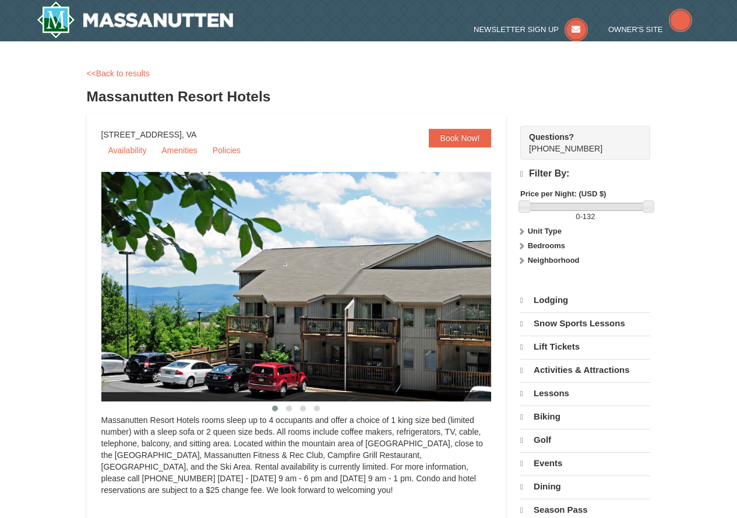 Image resolution: width=737 pixels, height=518 pixels. What do you see at coordinates (516, 29) in the screenshot?
I see `span: Newsletter Sign Up` at bounding box center [516, 29].